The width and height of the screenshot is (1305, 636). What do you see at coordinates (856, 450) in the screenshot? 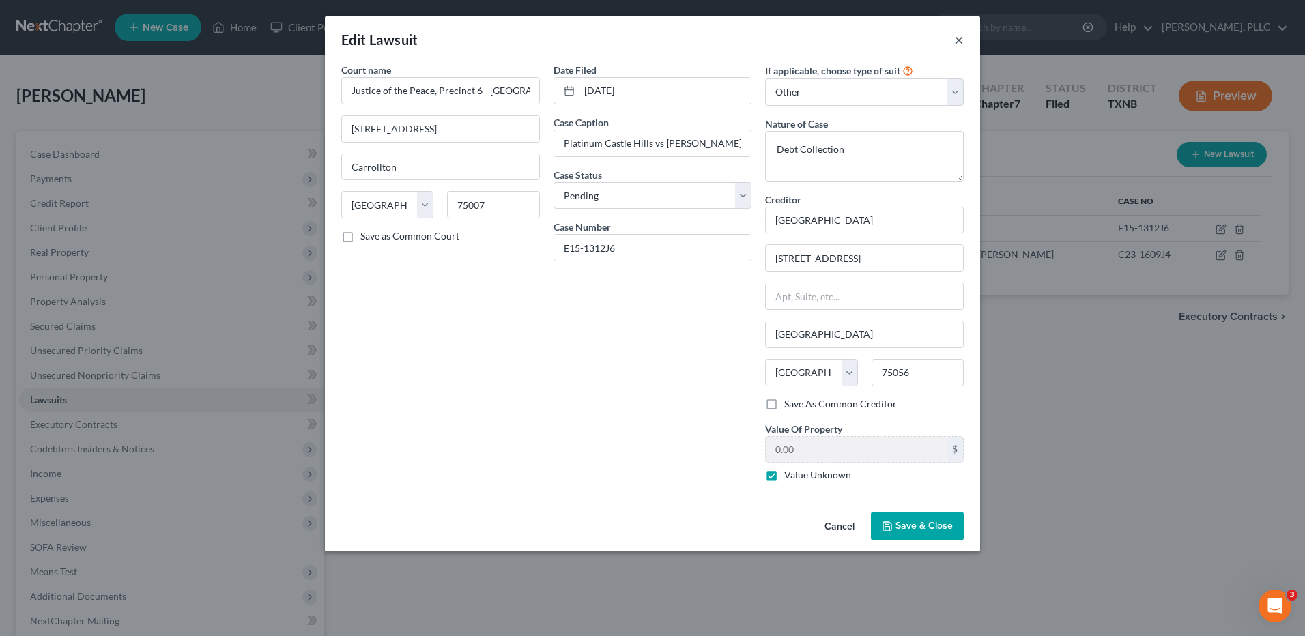
I see `input: 0.00` at bounding box center [856, 450].